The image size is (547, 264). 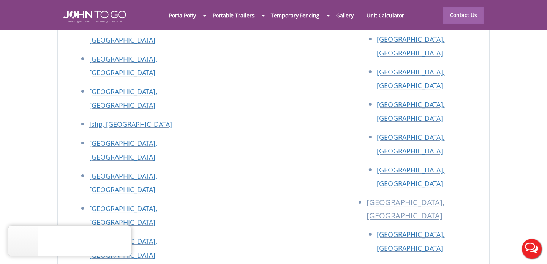 I want to click on a: Portable Trailers, so click(x=233, y=15).